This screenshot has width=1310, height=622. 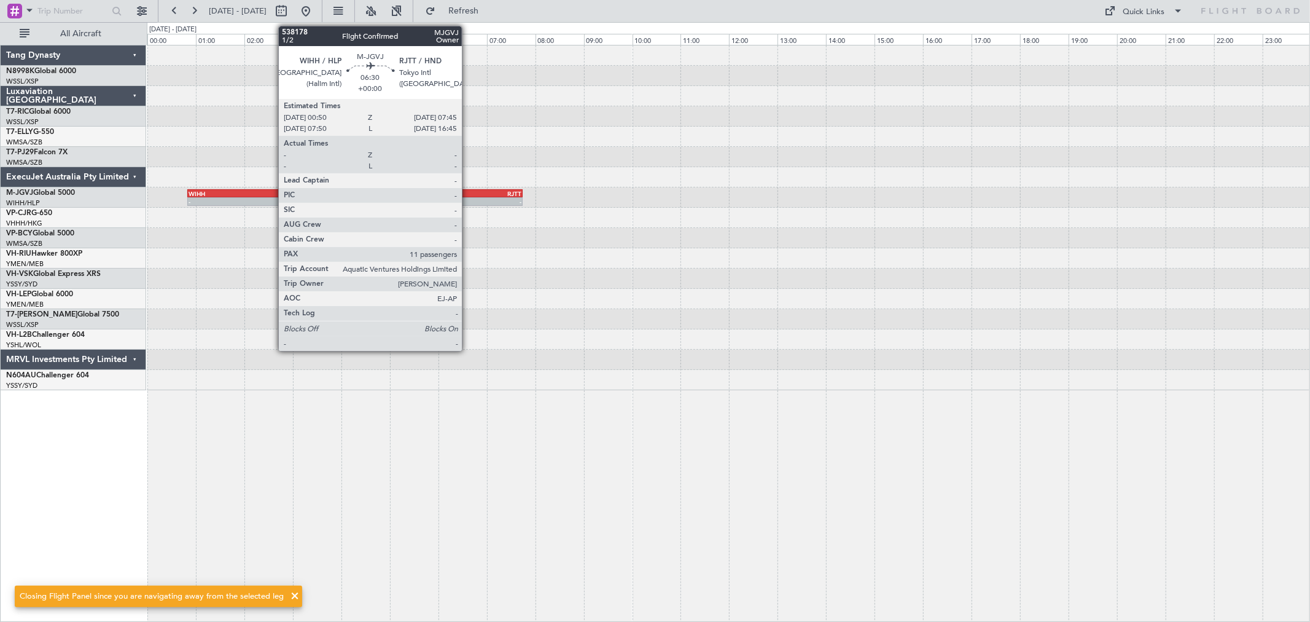 What do you see at coordinates (30, 132) in the screenshot?
I see `a: T7-ELLYG-550` at bounding box center [30, 132].